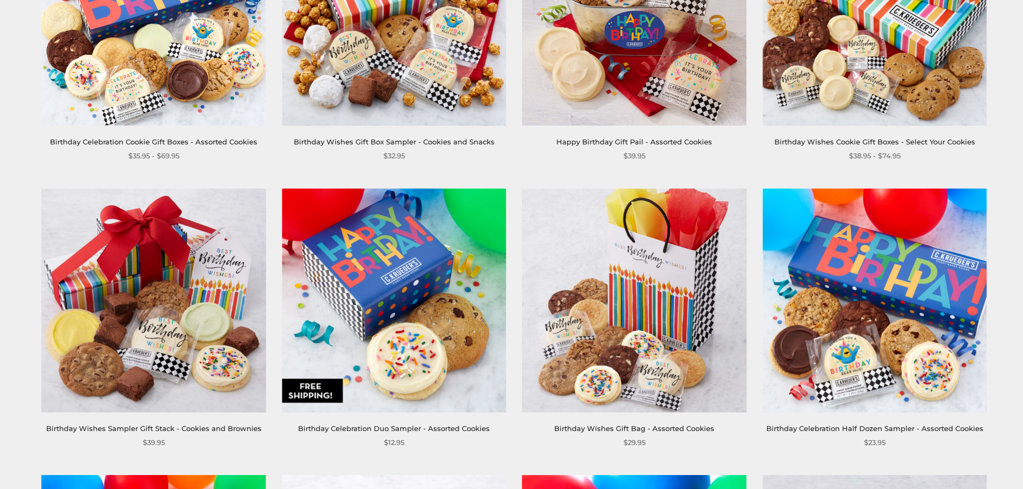 The width and height of the screenshot is (1023, 489). What do you see at coordinates (394, 300) in the screenshot?
I see `img: Birthday Celebration Duo Sampler - Assorted Cookies` at bounding box center [394, 300].